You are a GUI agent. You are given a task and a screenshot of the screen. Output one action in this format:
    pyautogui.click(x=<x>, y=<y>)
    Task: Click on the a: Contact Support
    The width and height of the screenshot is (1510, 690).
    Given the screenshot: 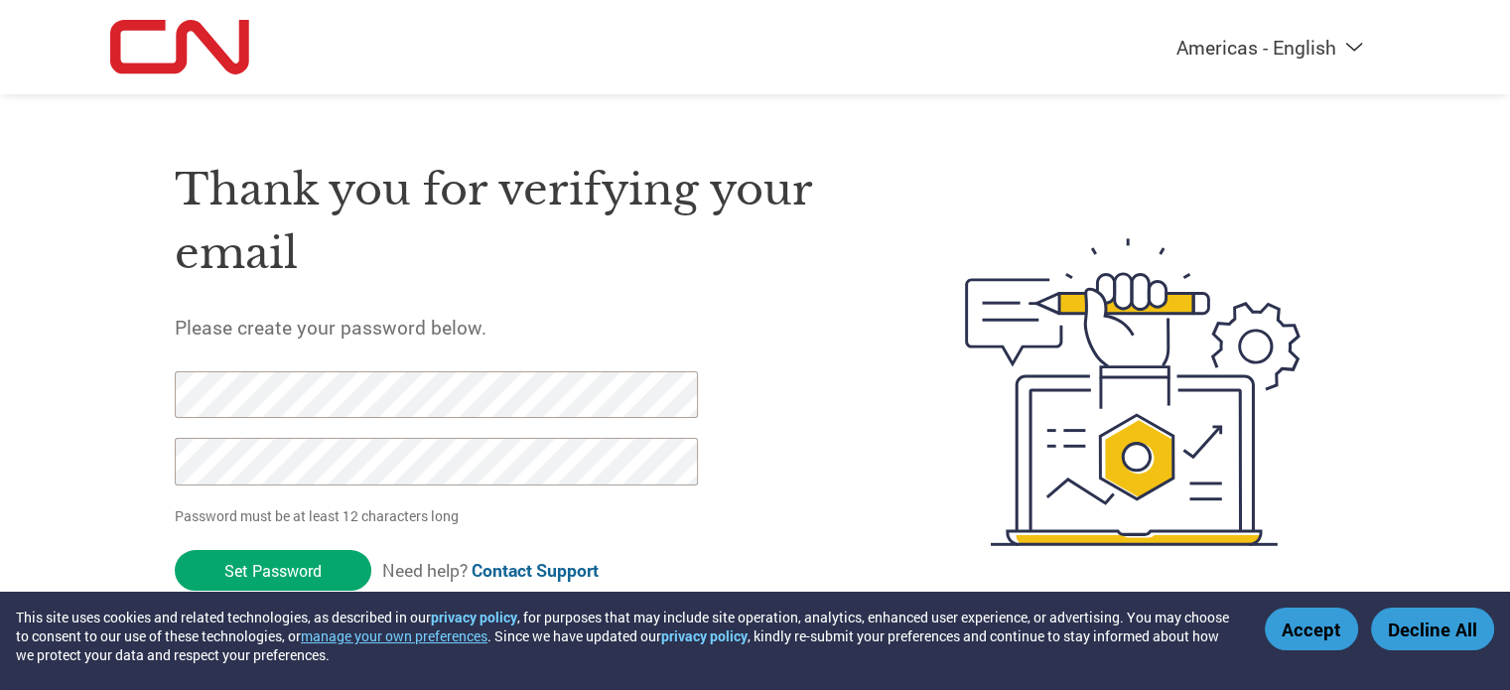 What is the action you would take?
    pyautogui.click(x=535, y=570)
    